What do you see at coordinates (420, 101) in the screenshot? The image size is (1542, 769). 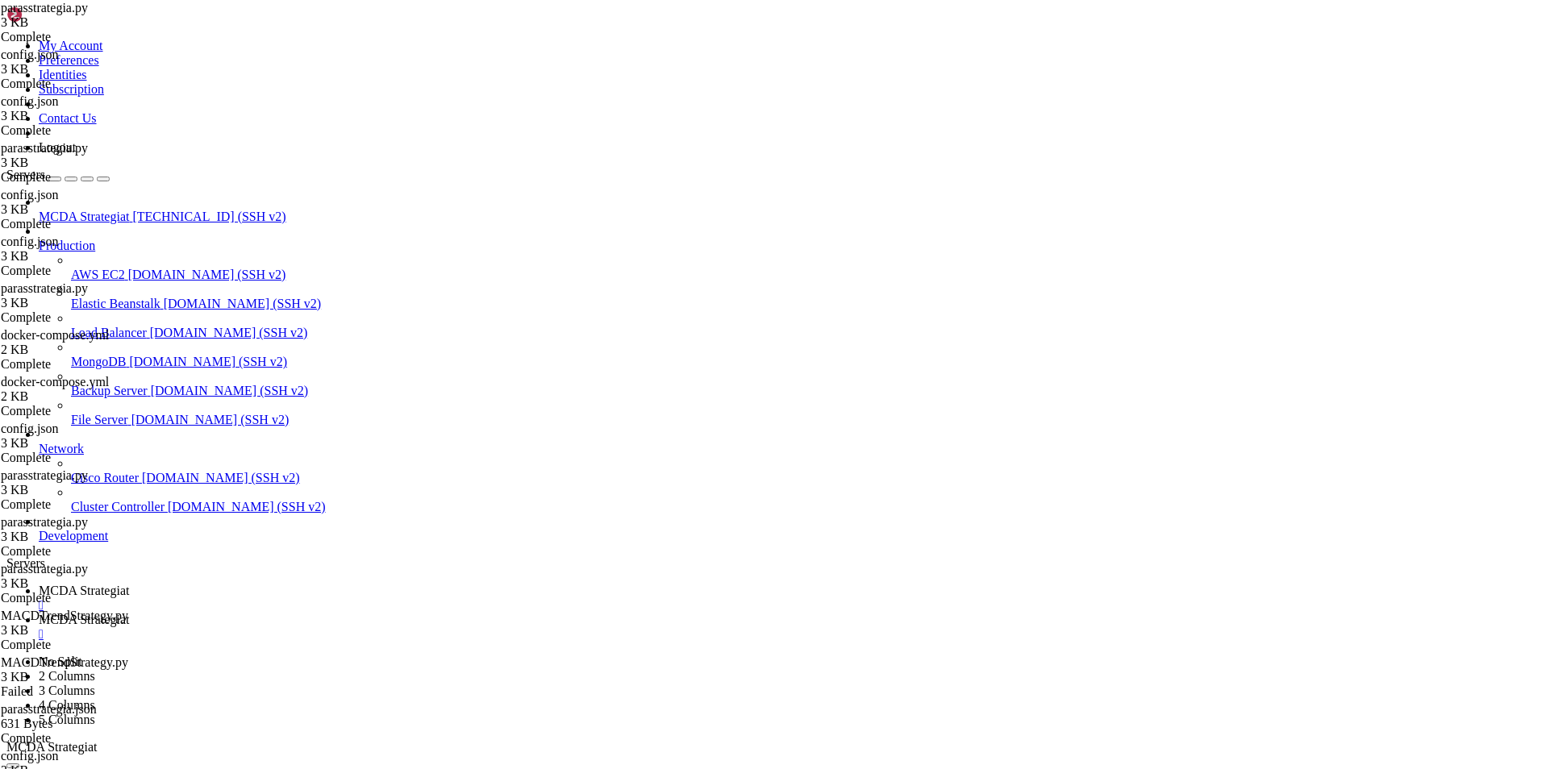 I see `span: │ TOTAL │ 5 │ -6.19 │ -10.766 │ -0.11 │ 69 days, 9:54:00 │ 2 0 3 40.0 │` at bounding box center [420, 101].